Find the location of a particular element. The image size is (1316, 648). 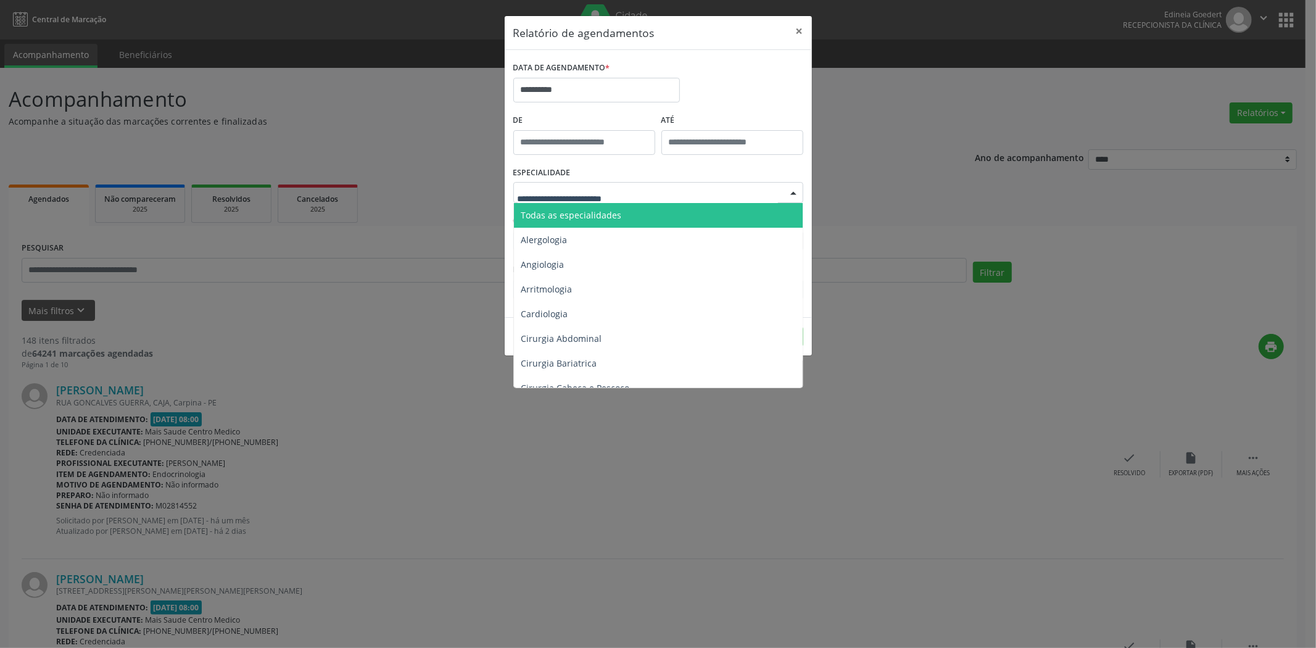

span: Alergologia is located at coordinates (544, 239).